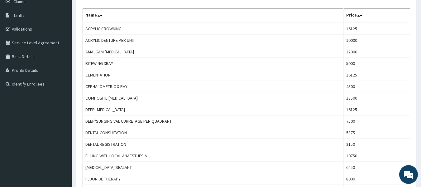  What do you see at coordinates (213, 75) in the screenshot?
I see `td: CEMENTATION` at bounding box center [213, 75].